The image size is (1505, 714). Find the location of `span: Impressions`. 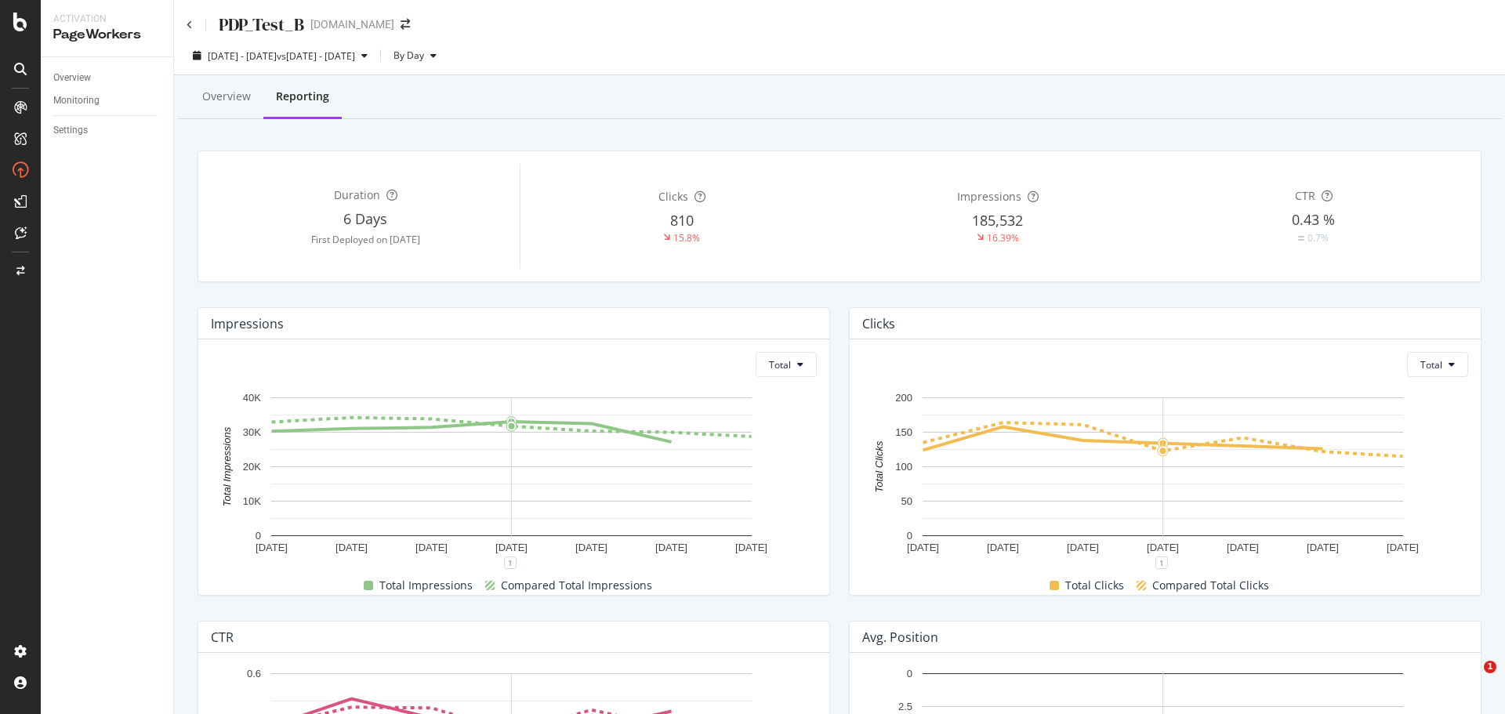

span: Impressions is located at coordinates (989, 196).